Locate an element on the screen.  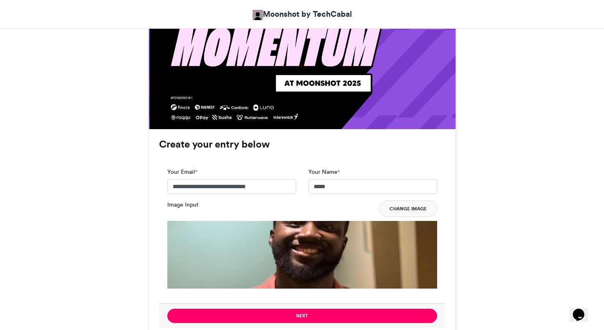
img: Moonshot by TechCabal is located at coordinates (258, 15).